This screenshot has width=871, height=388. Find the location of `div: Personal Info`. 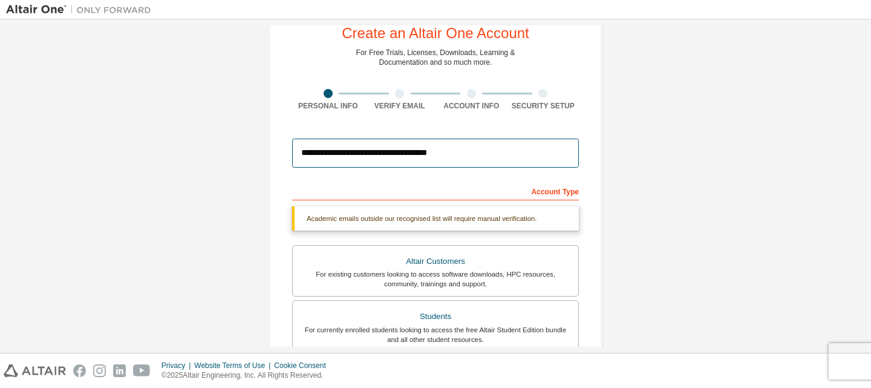

div: Personal Info is located at coordinates (328, 106).